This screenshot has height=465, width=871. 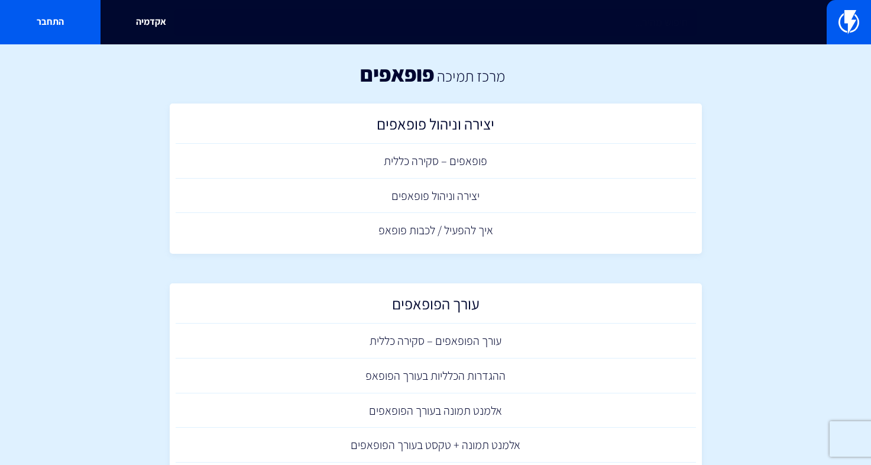 I want to click on a: איך להפעיל / לכבות פופאפ, so click(x=436, y=230).